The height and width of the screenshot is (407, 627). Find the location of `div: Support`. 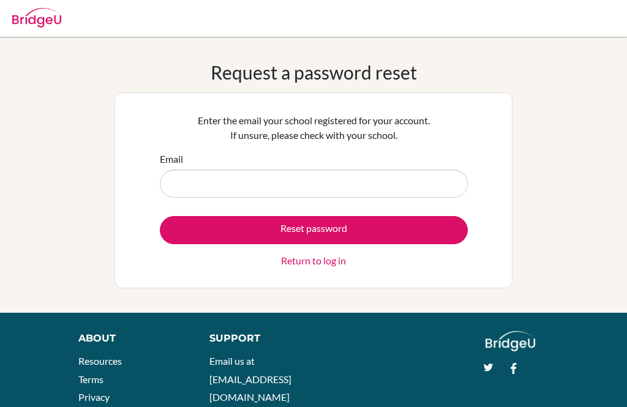

div: Support is located at coordinates (256, 339).